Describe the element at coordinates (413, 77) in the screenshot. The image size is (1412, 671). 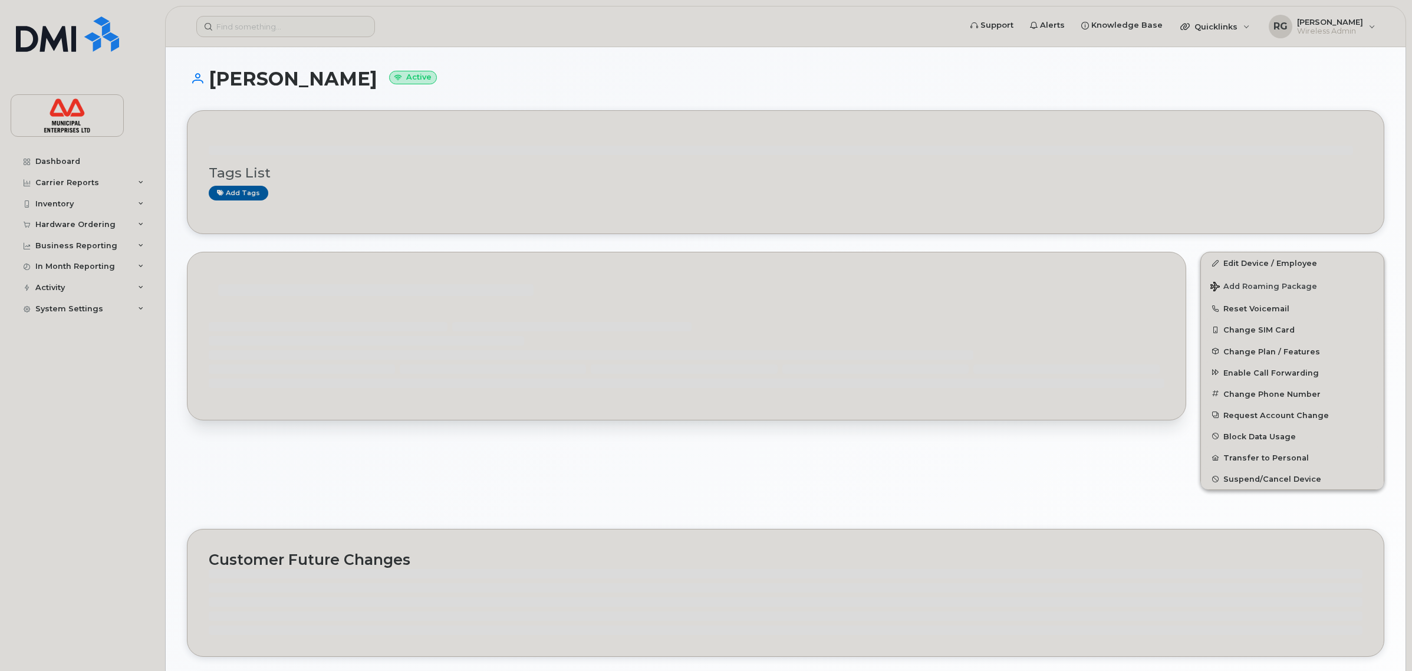
I see `small: Active` at that location.